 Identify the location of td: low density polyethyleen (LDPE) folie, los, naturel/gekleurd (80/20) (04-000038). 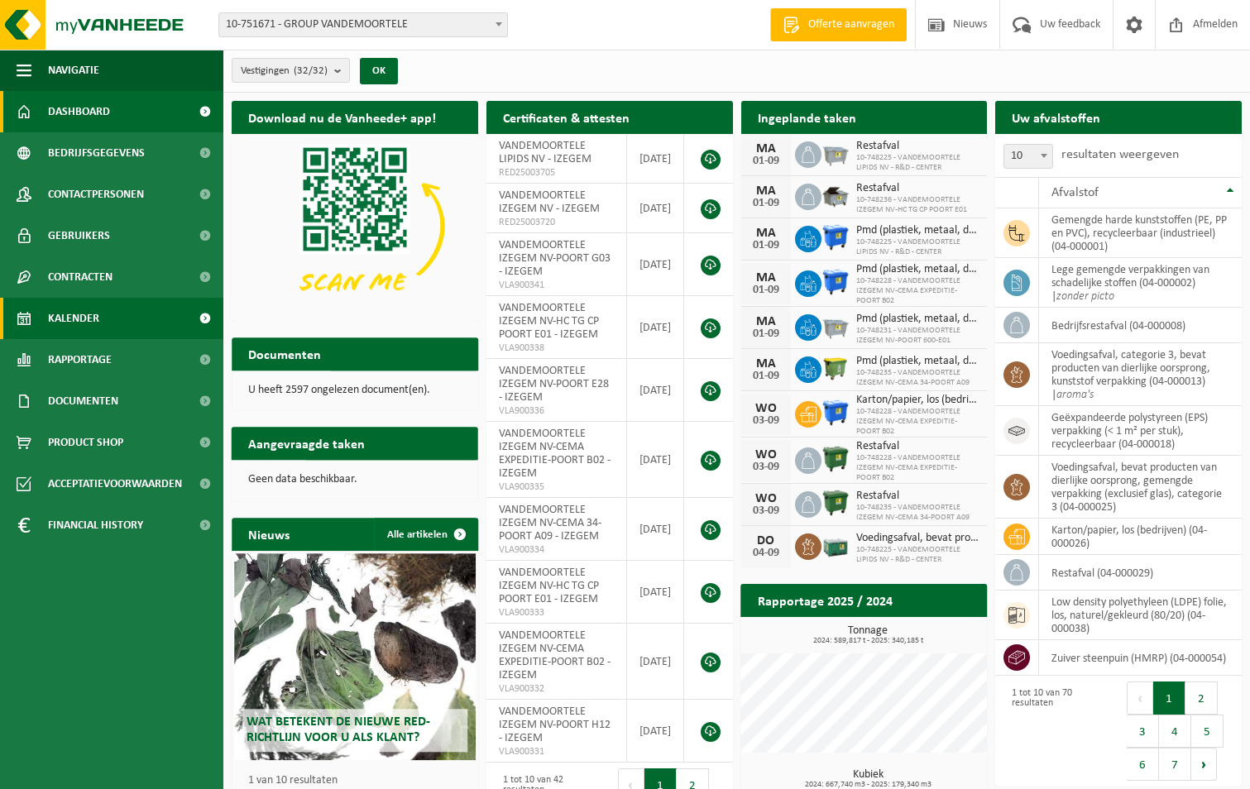
(1140, 616).